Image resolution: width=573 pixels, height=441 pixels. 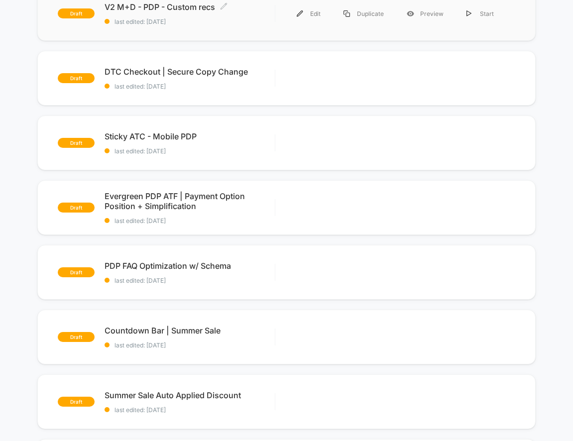 What do you see at coordinates (190, 7) in the screenshot?
I see `span: V2 M+D - PDP - Custom recs` at bounding box center [190, 7].